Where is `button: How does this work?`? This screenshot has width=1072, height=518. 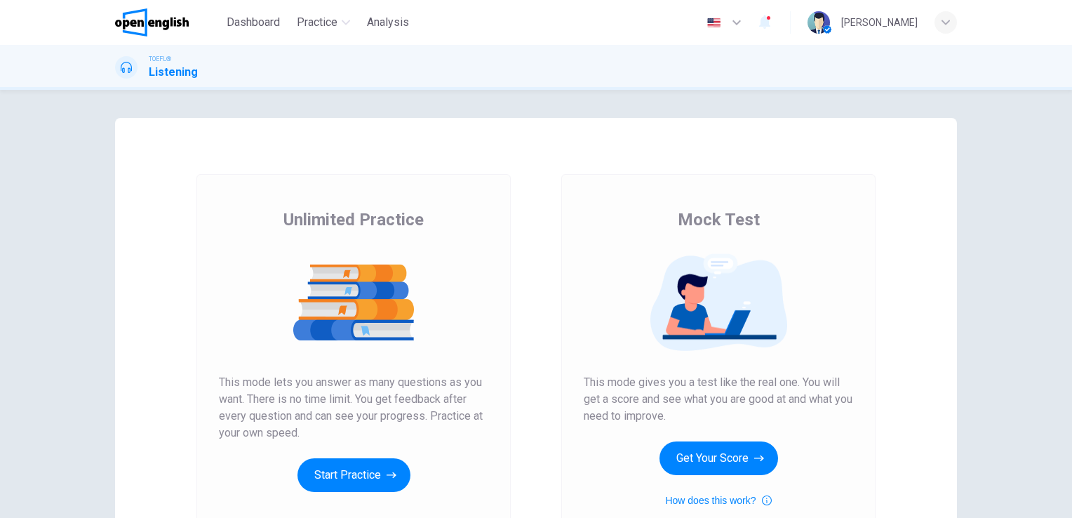
button: How does this work? is located at coordinates (717, 500).